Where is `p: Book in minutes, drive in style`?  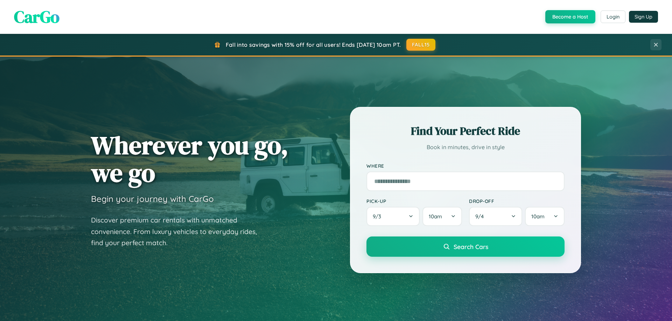 p: Book in minutes, drive in style is located at coordinates (465, 147).